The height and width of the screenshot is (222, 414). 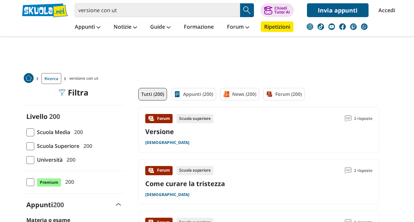 I want to click on img: twitch, so click(x=353, y=27).